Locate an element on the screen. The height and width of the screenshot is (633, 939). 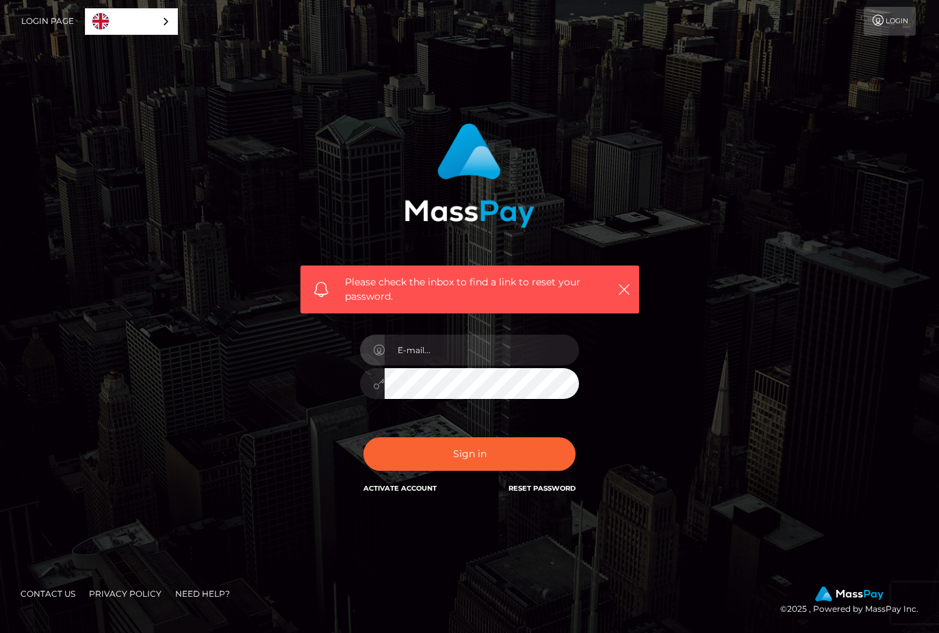
a: Privacy Policy is located at coordinates (125, 593).